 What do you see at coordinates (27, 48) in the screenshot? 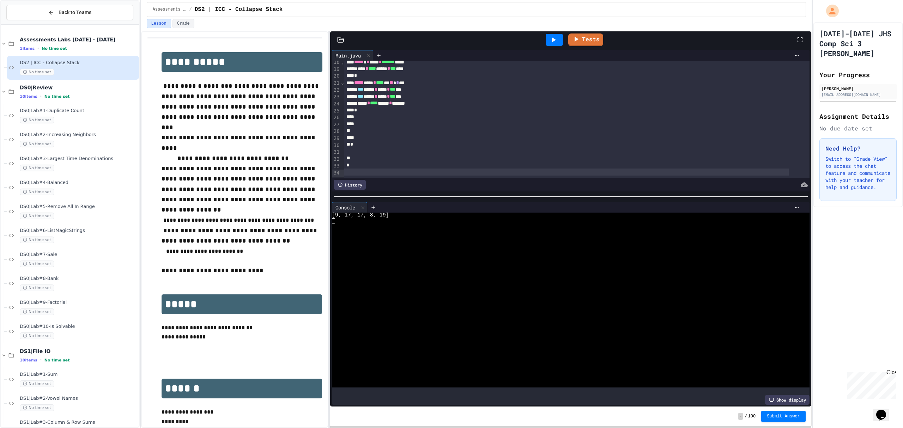
I see `span: 1 items` at bounding box center [27, 48].